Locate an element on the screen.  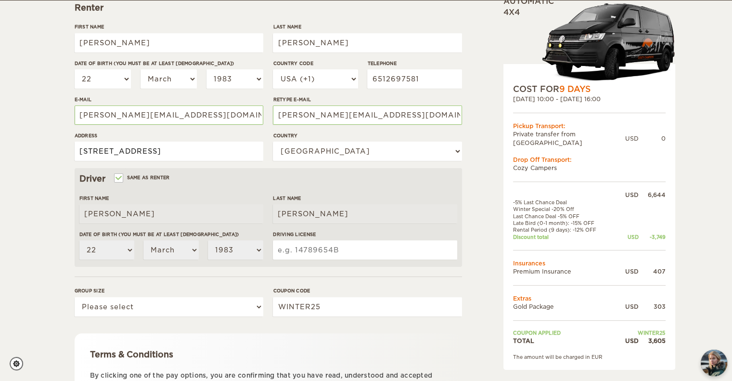
input: Same as renter is located at coordinates (118, 179).